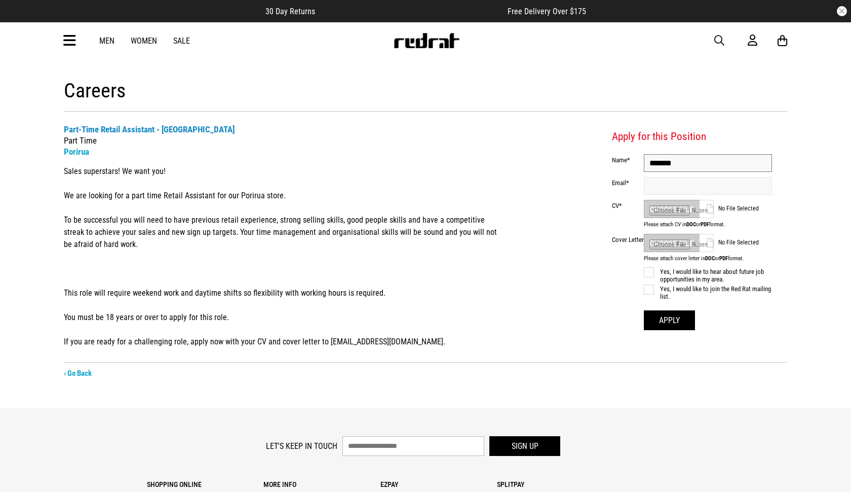  Describe the element at coordinates (426, 95) in the screenshot. I see `h1: Careers` at that location.